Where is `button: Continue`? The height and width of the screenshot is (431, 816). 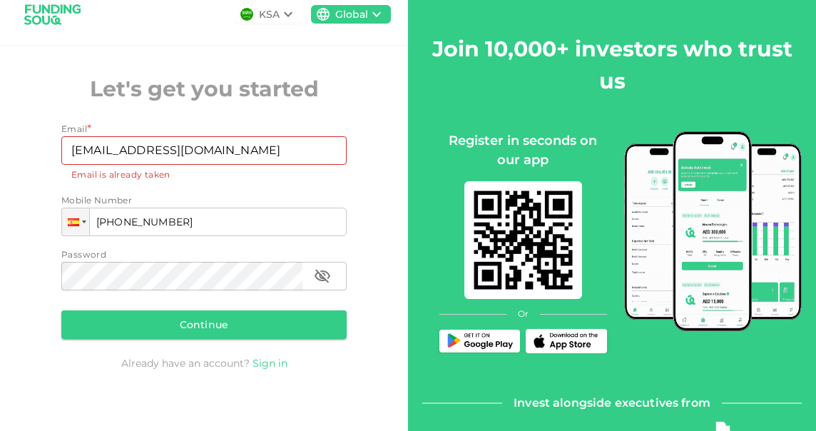 button: Continue is located at coordinates (204, 325).